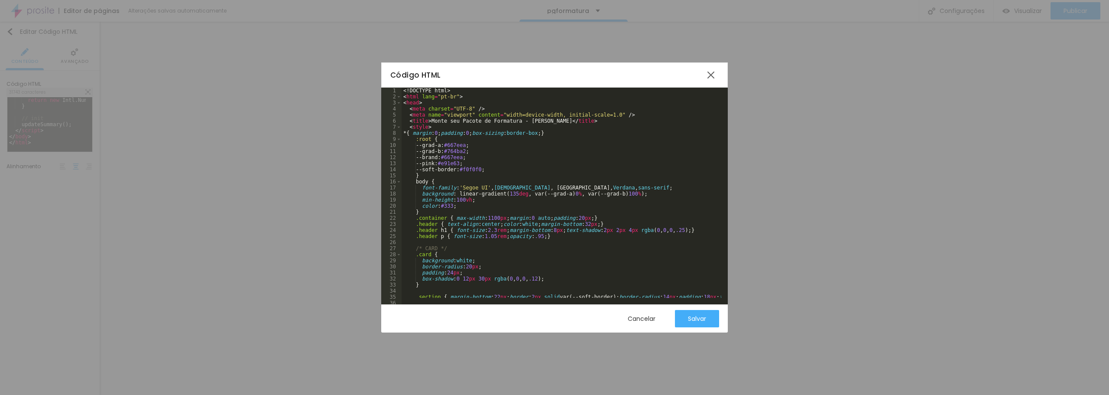 The height and width of the screenshot is (395, 1109). Describe the element at coordinates (391, 248) in the screenshot. I see `div: 27` at that location.